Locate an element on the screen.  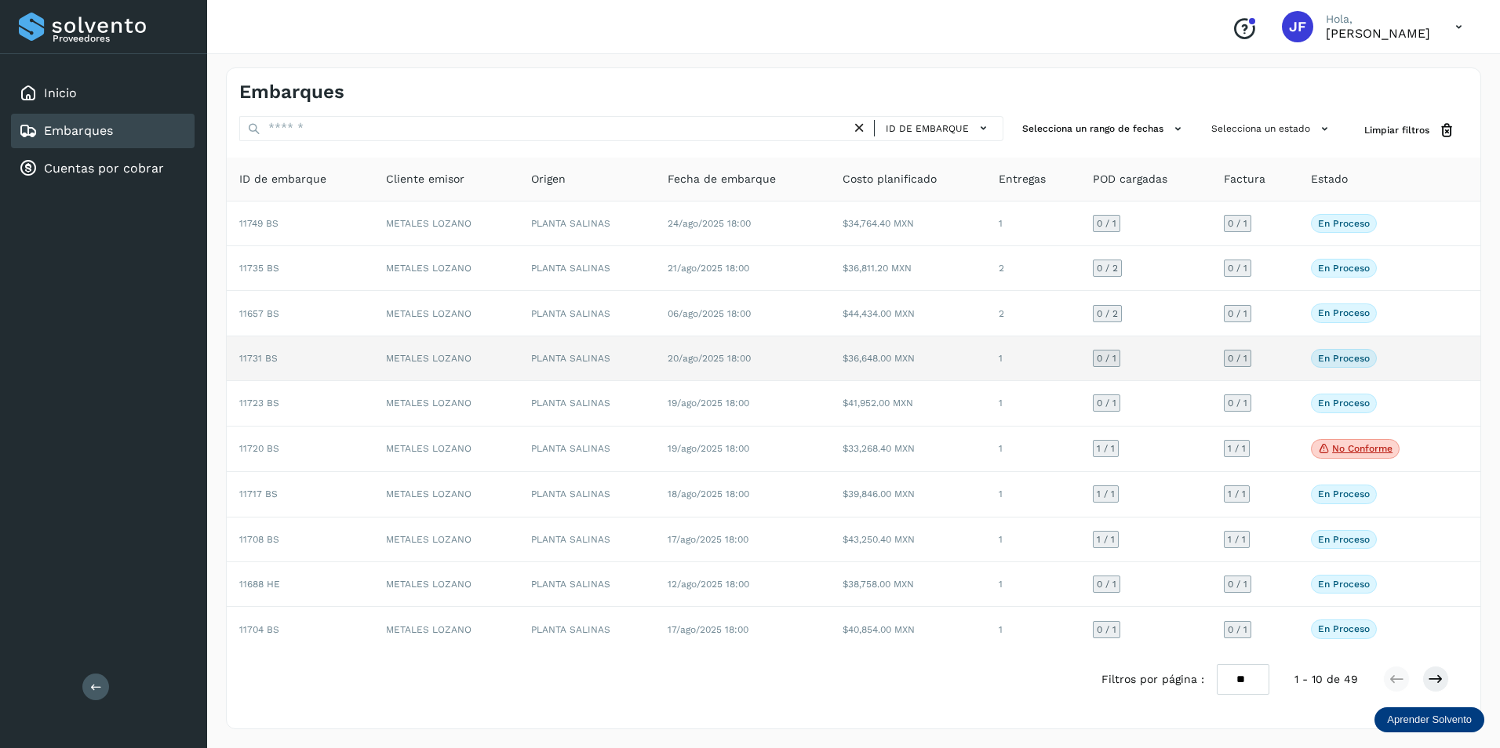
td: $36,811.20 MXN is located at coordinates (907, 268).